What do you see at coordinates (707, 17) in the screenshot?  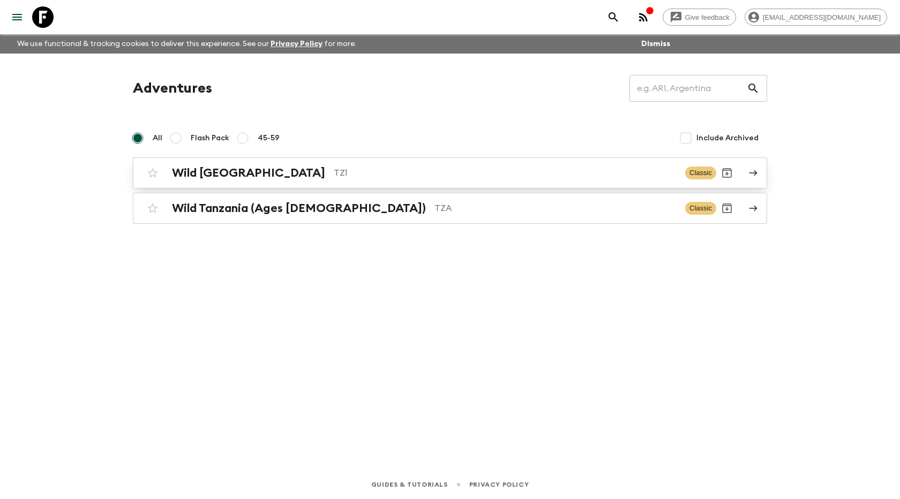 I see `span: Give feedback` at bounding box center [707, 17].